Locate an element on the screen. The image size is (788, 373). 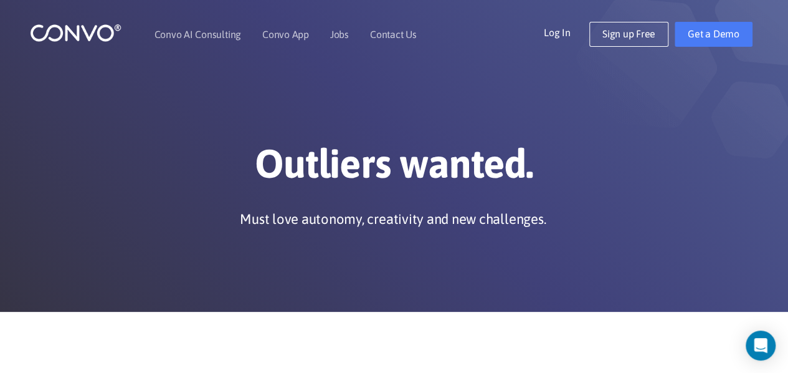
a: Convo App is located at coordinates (285, 34).